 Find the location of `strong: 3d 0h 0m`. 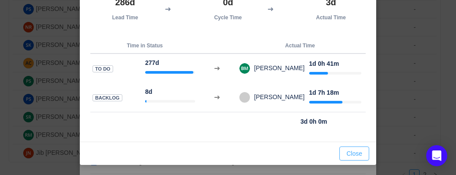

strong: 3d 0h 0m is located at coordinates (313, 121).